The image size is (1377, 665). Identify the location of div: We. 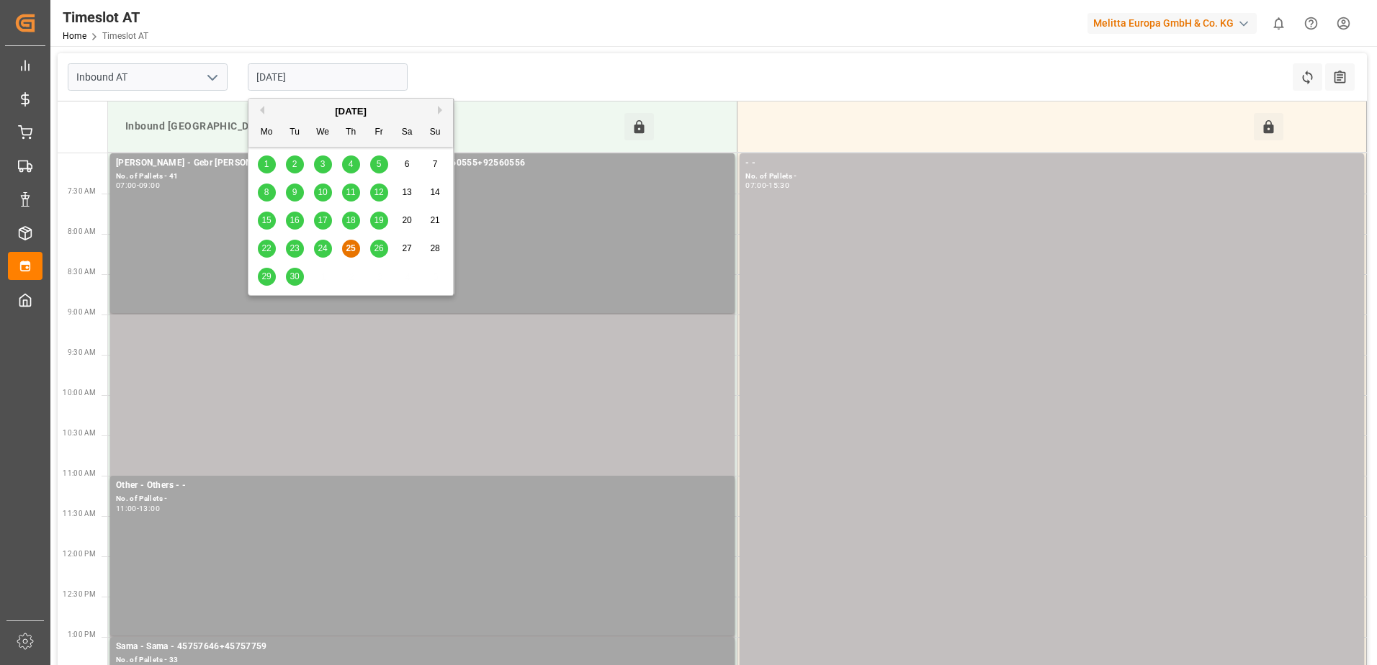
(323, 132).